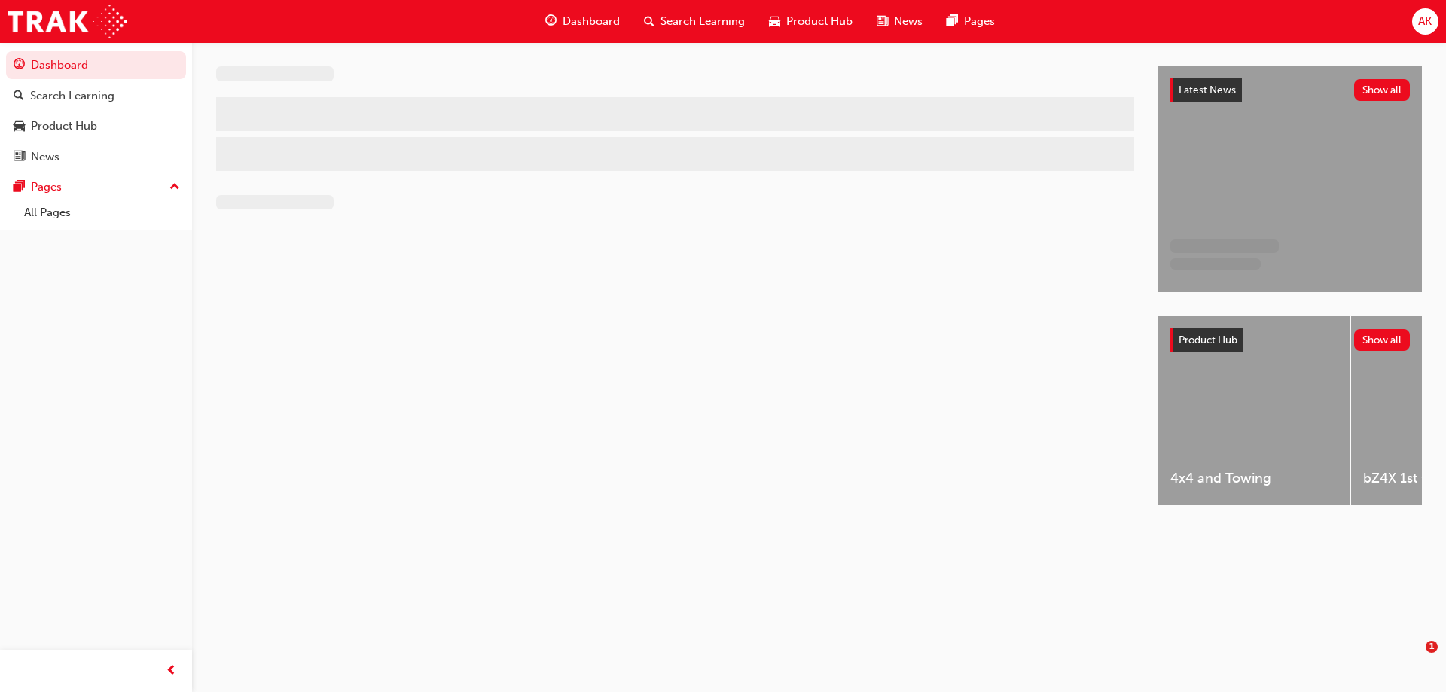 The height and width of the screenshot is (692, 1446). I want to click on span: Dashboard, so click(591, 21).